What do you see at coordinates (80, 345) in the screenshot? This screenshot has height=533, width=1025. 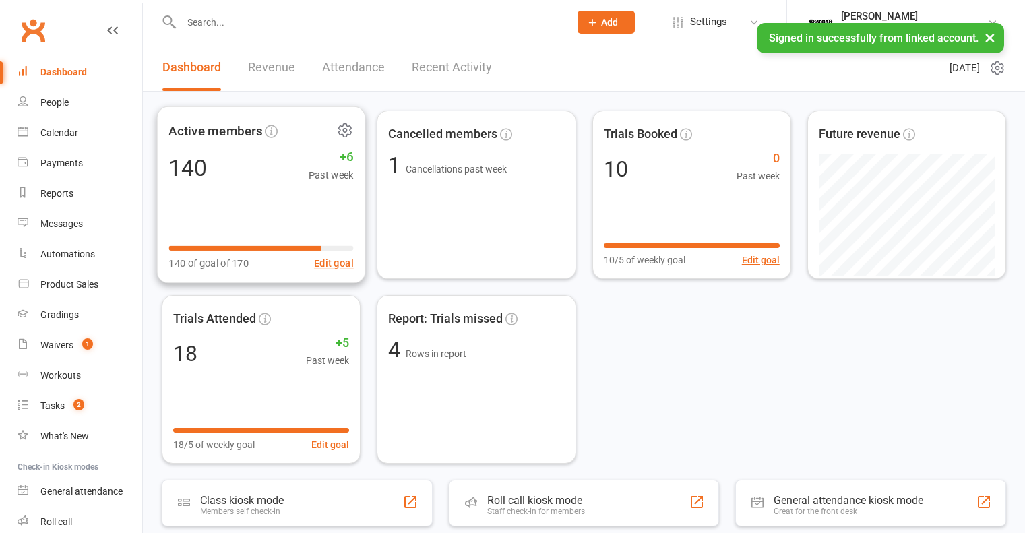 I see `a: Waivers 1` at bounding box center [80, 345].